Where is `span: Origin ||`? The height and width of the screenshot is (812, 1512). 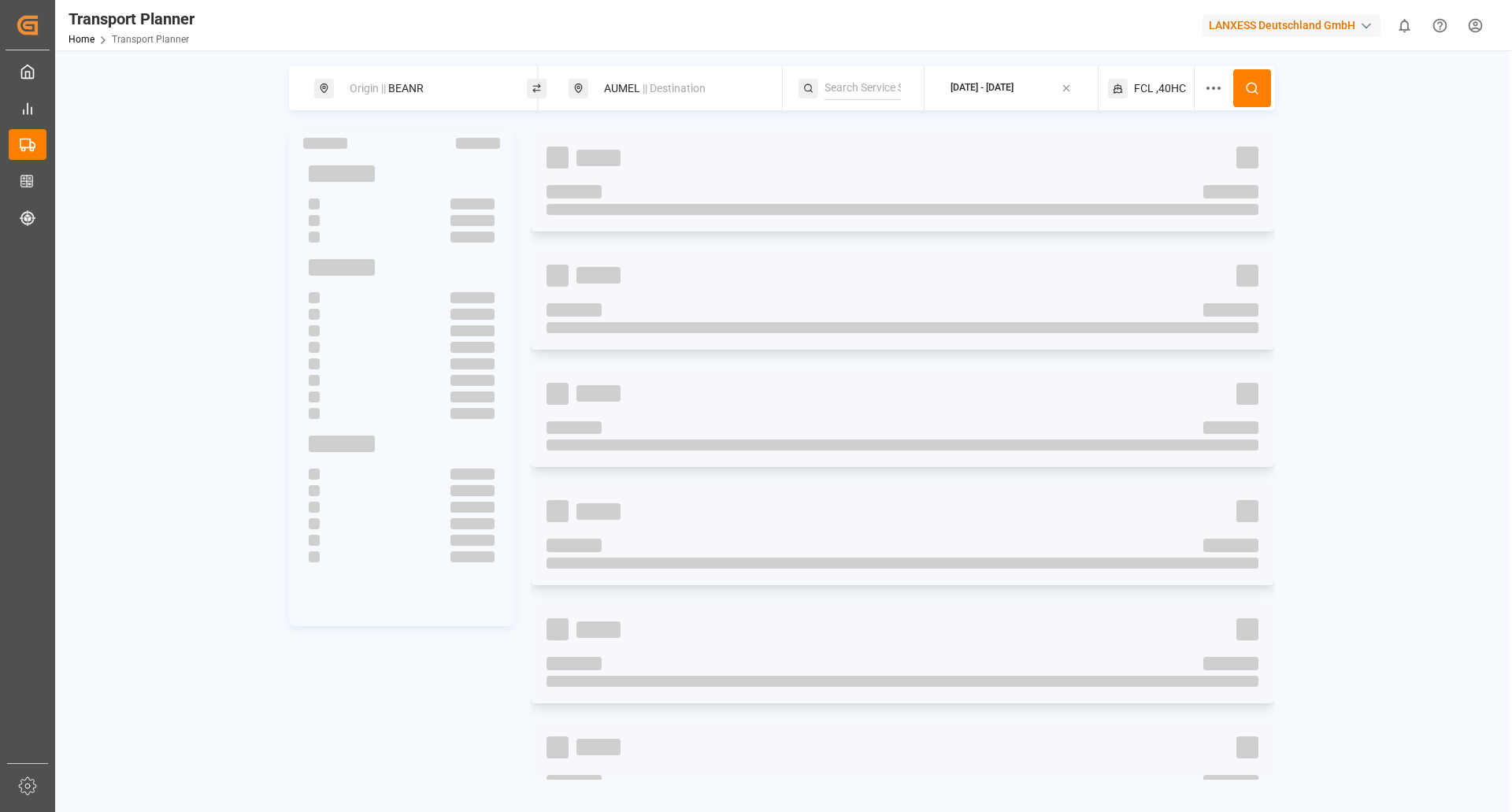
span: Origin || is located at coordinates (367, 88).